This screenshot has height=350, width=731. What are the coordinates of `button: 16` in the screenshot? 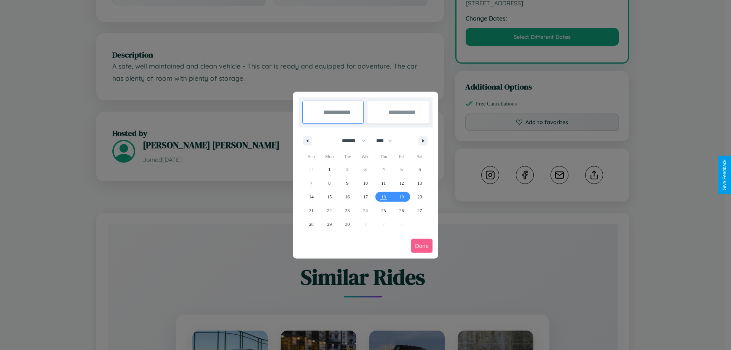 It's located at (347, 197).